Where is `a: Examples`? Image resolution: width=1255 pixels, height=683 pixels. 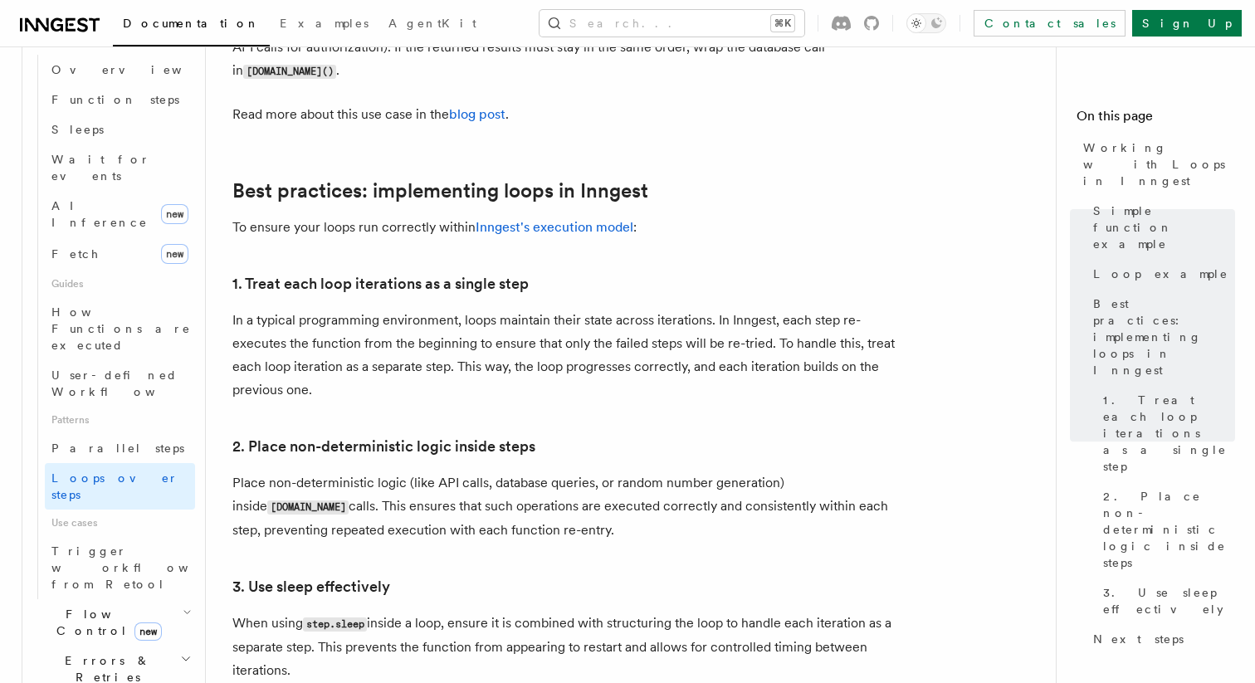 a: Examples is located at coordinates (324, 25).